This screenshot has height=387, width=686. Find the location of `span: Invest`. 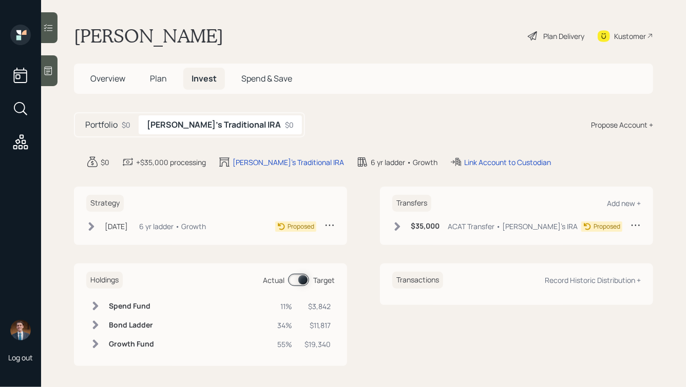

span: Invest is located at coordinates (204, 79).